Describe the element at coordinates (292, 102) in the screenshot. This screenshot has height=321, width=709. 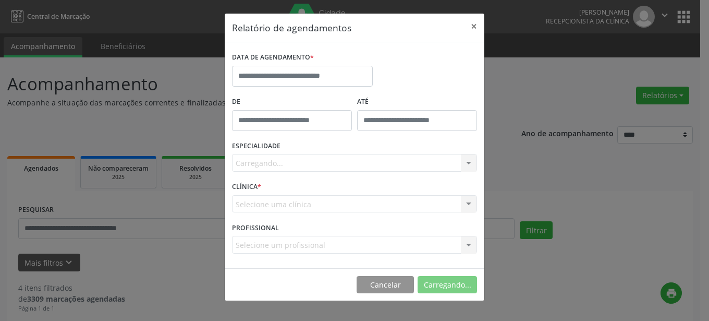
I see `label: De` at that location.